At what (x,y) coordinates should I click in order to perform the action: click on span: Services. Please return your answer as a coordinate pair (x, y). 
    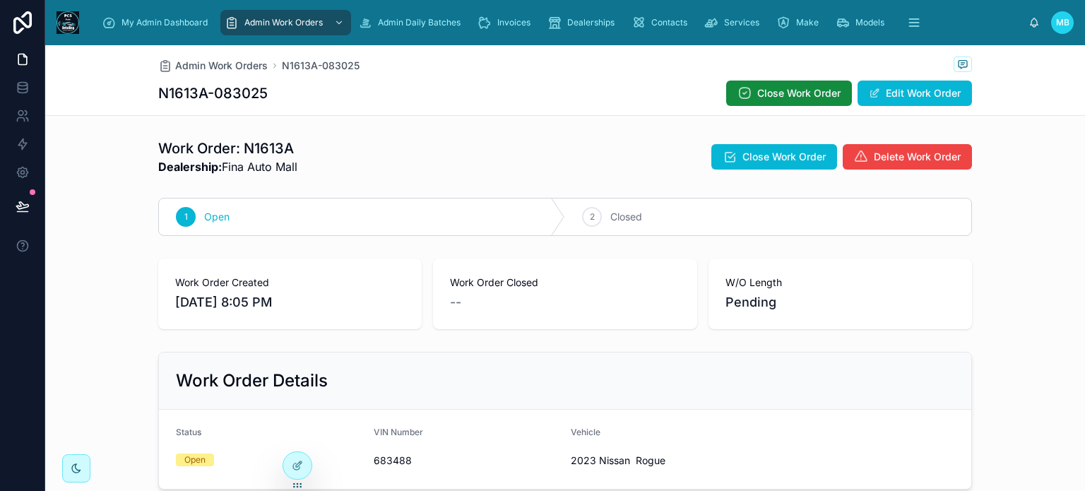
    Looking at the image, I should click on (742, 23).